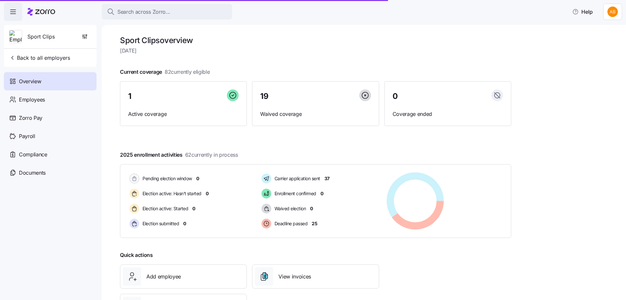 This screenshot has width=626, height=300. What do you see at coordinates (166, 178) in the screenshot?
I see `span: Pending election window` at bounding box center [166, 178].